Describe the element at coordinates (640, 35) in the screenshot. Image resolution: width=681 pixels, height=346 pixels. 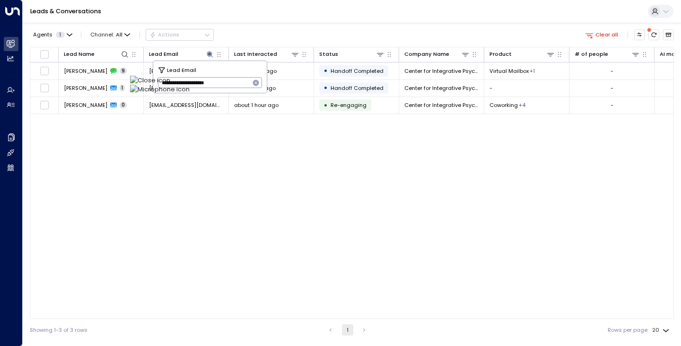
I see `button: Customize` at that location.